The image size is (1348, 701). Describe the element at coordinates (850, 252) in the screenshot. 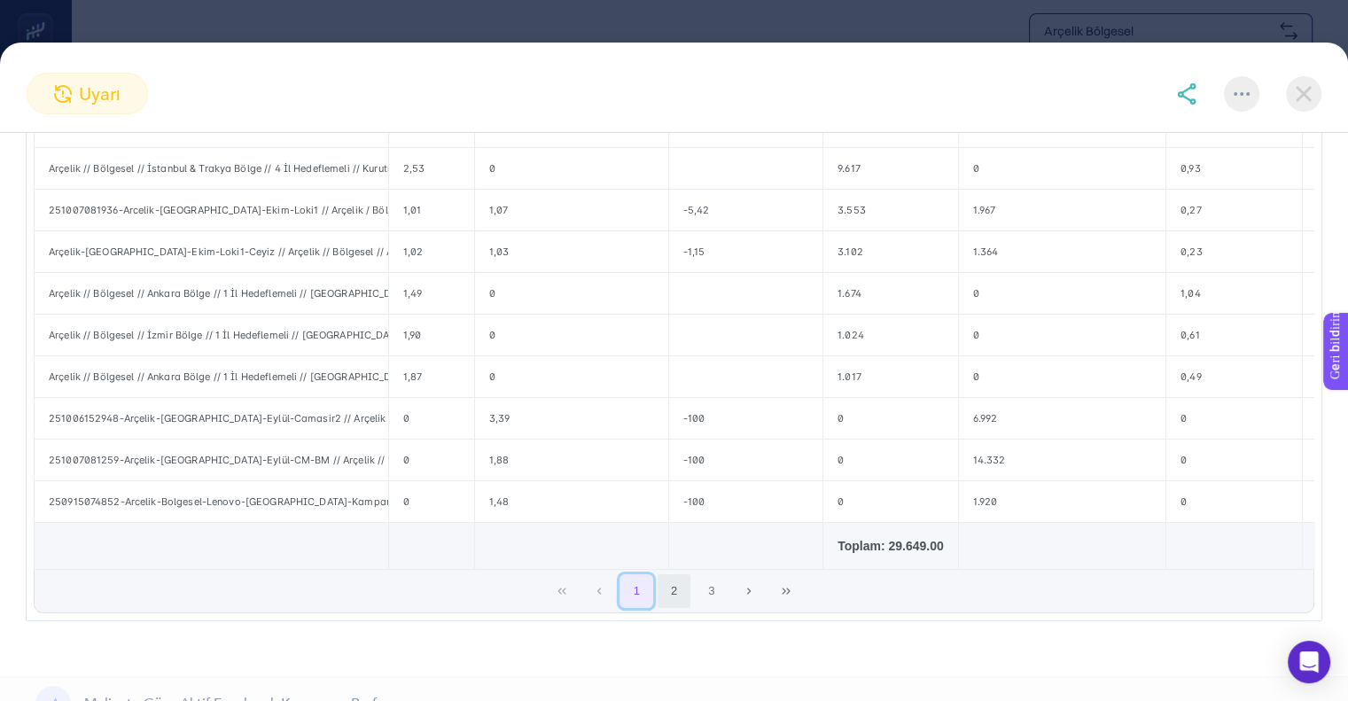

I see `font: 3.102` at that location.